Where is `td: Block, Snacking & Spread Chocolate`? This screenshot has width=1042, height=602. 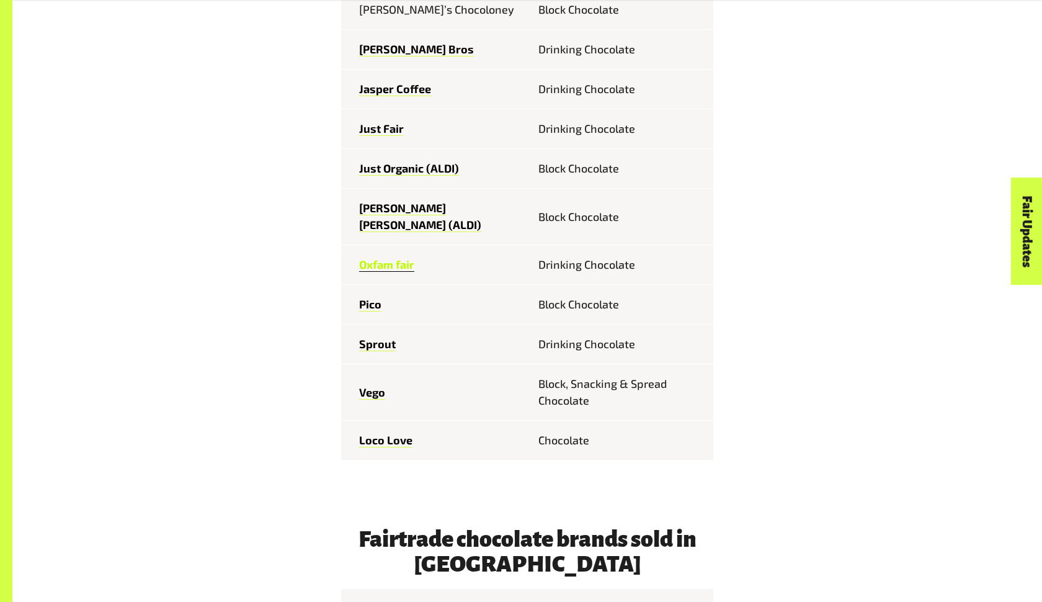
td: Block, Snacking & Spread Chocolate is located at coordinates (620, 392).